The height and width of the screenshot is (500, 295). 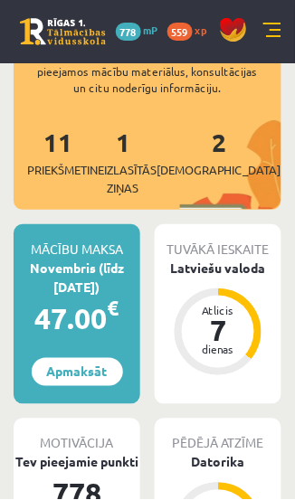 What do you see at coordinates (218, 462) in the screenshot?
I see `div: Datorika` at bounding box center [218, 462].